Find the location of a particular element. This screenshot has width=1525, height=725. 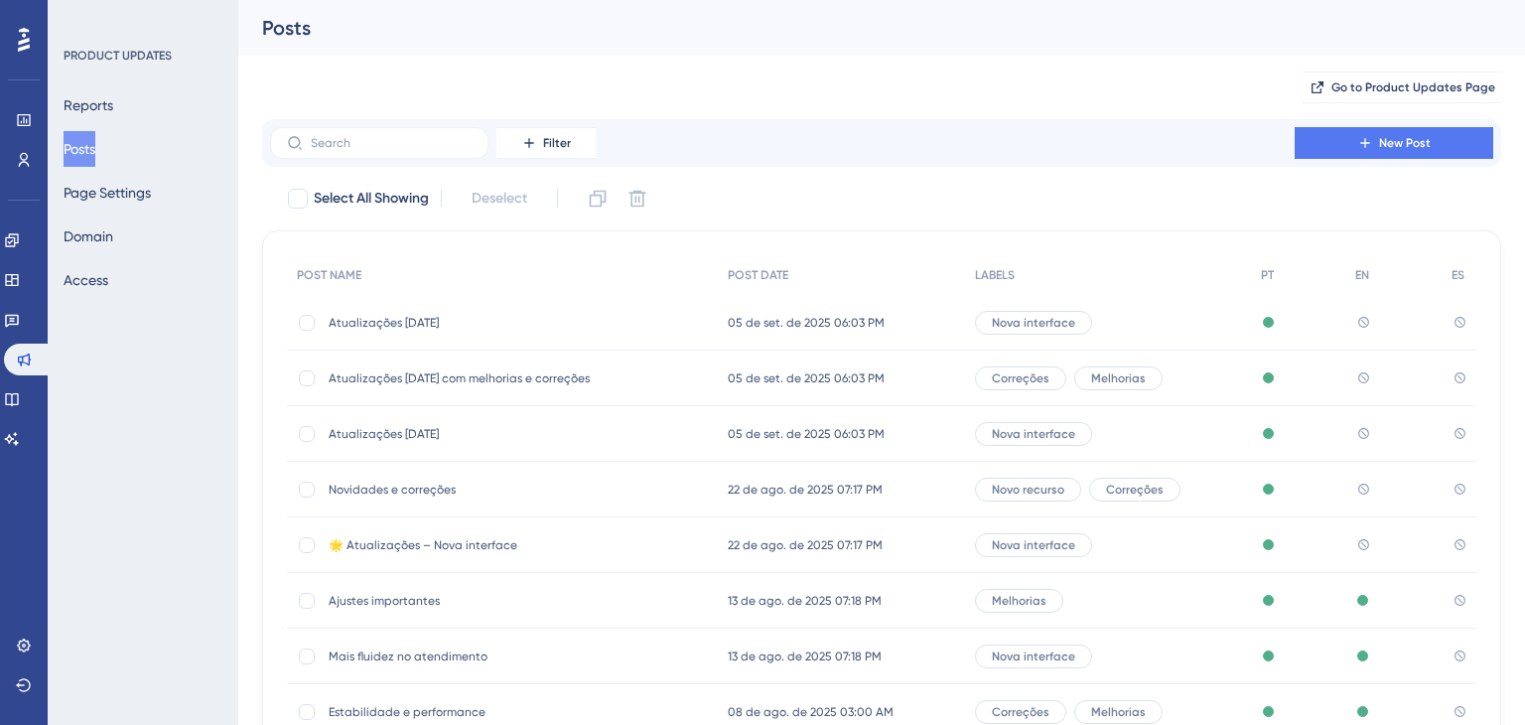

input: Search is located at coordinates (391, 143).